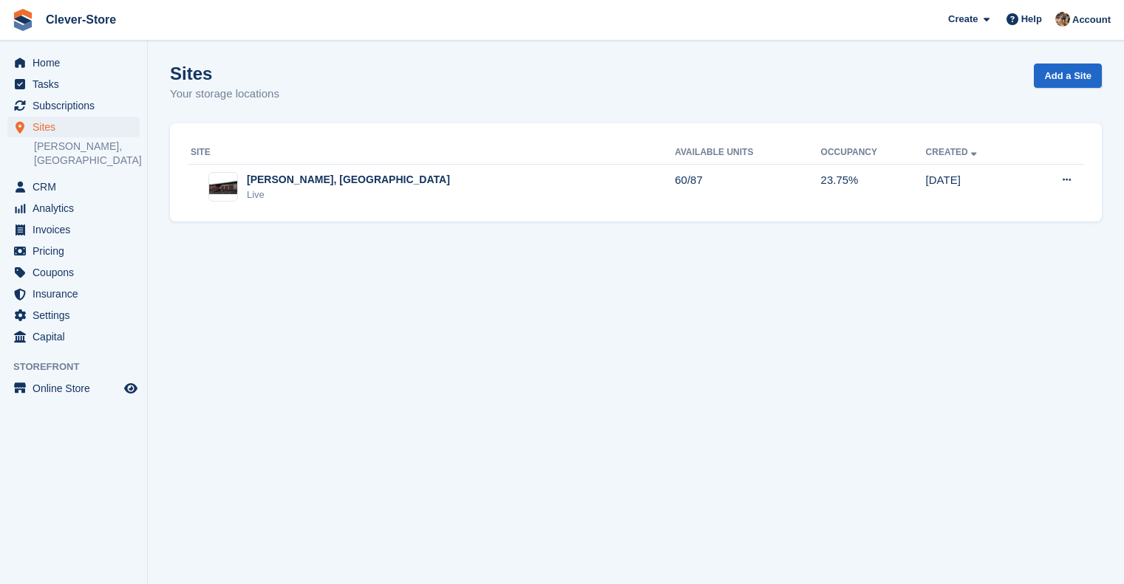  I want to click on th: Occupancy, so click(873, 153).